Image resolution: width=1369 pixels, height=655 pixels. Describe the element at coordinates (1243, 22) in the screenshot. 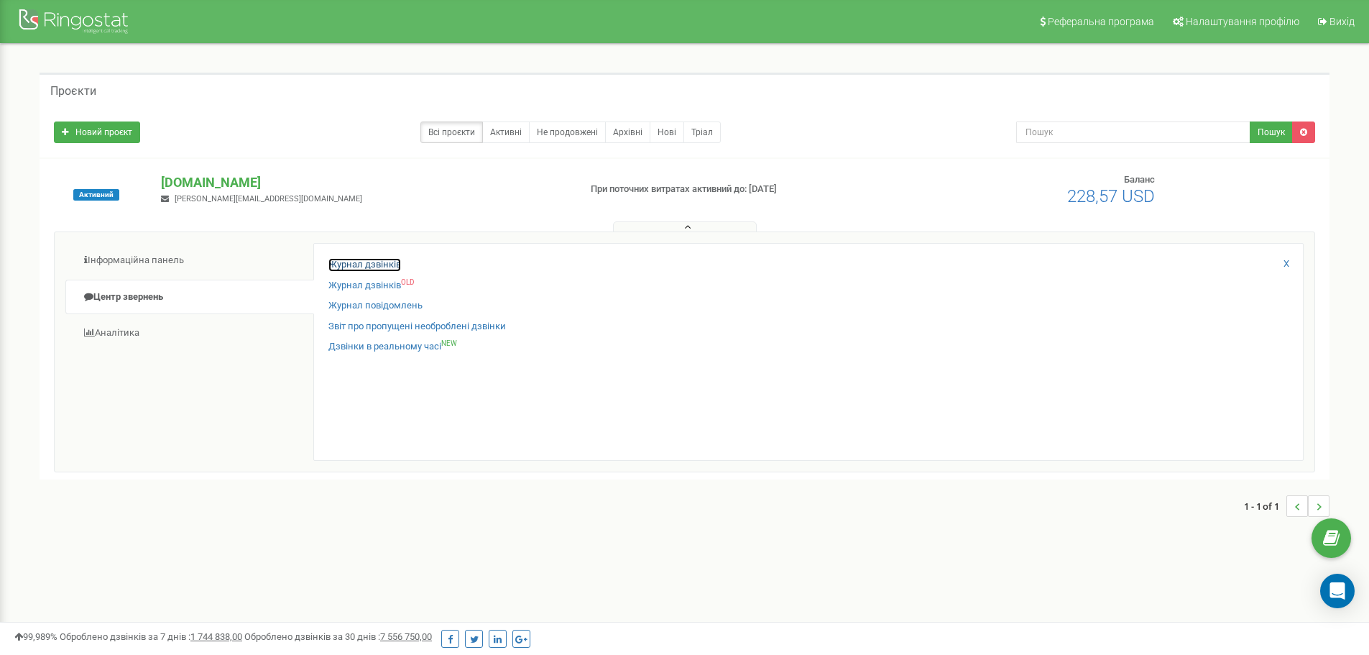

I see `span: Налаштування профілю` at that location.